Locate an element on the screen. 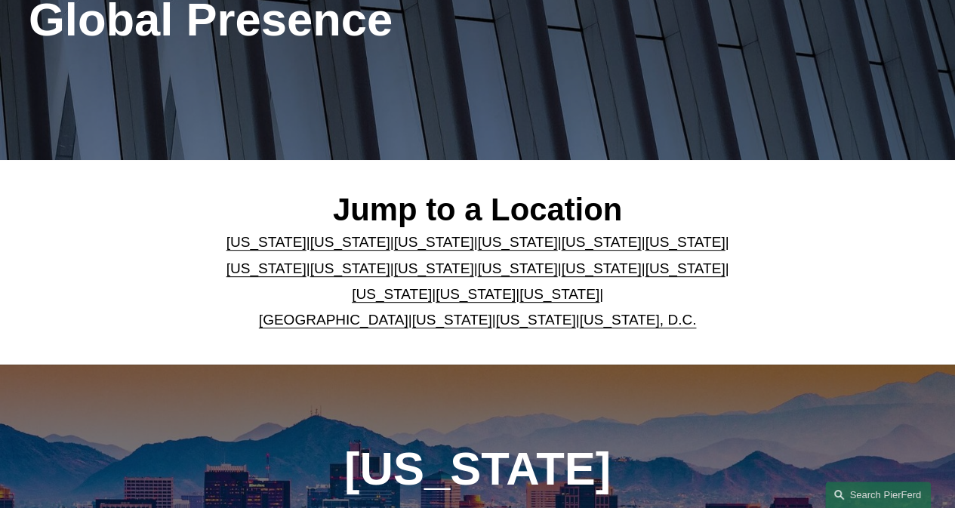  h2: Jump to a Location is located at coordinates (478, 210).